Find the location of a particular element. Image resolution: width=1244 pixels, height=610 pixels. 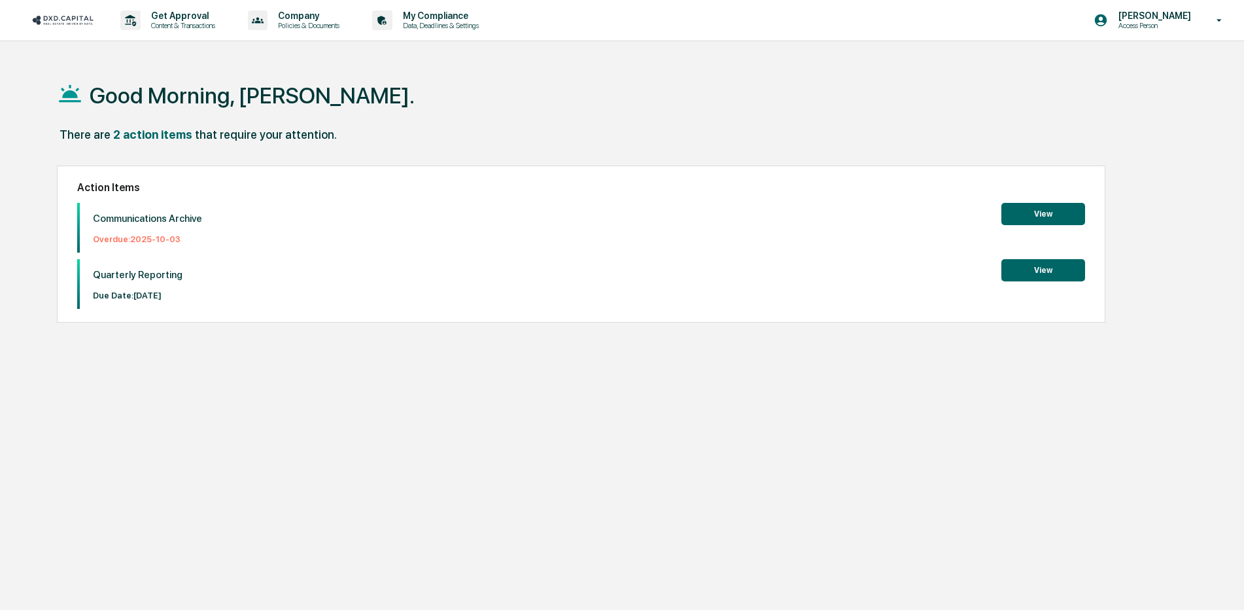

p: Quarterly Reporting is located at coordinates (137, 275).